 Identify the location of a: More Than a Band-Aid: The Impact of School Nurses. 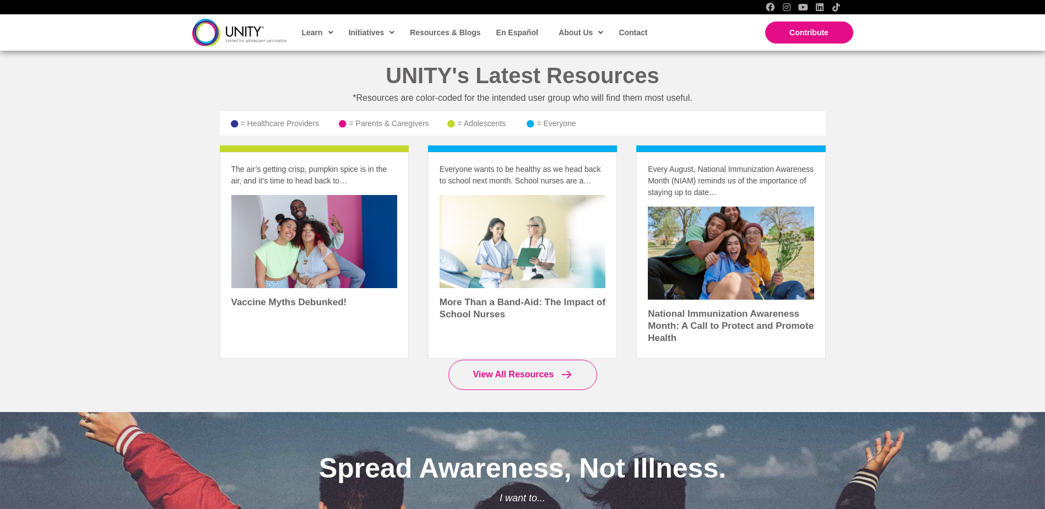
(522, 256).